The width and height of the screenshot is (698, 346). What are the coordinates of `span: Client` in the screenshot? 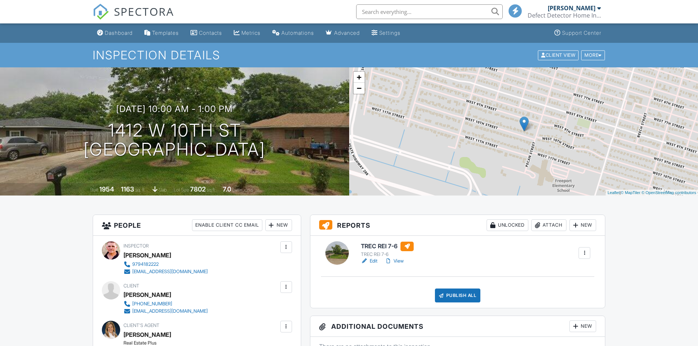 It's located at (131, 286).